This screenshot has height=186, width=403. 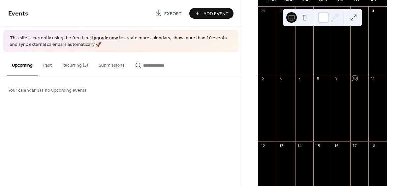 What do you see at coordinates (281, 78) in the screenshot?
I see `div: 6` at bounding box center [281, 78].